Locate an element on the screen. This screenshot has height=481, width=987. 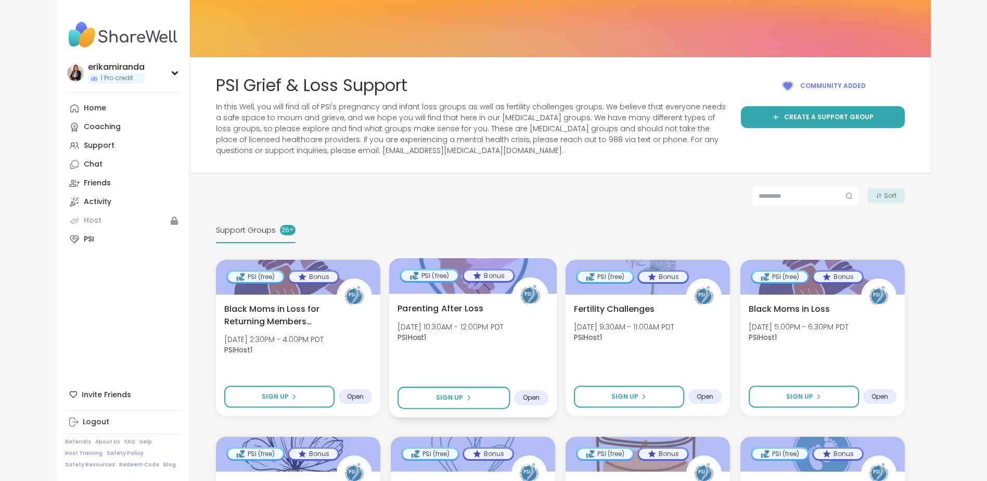
a: Help is located at coordinates (146, 442).